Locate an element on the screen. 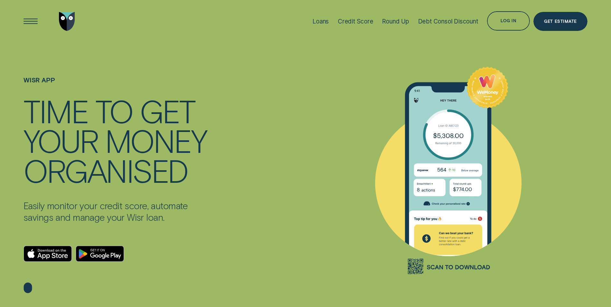  button: Open Menu is located at coordinates (31, 22).